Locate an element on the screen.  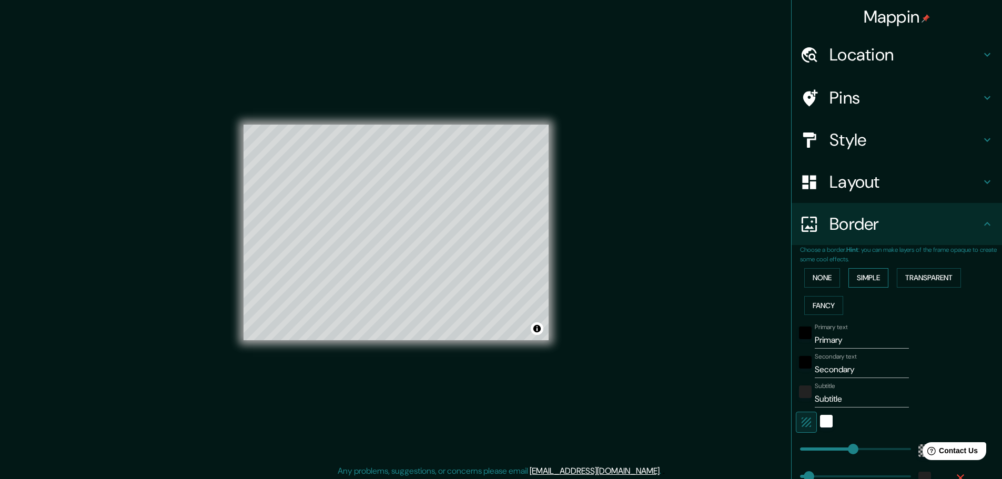
button: Simple is located at coordinates (869, 278).